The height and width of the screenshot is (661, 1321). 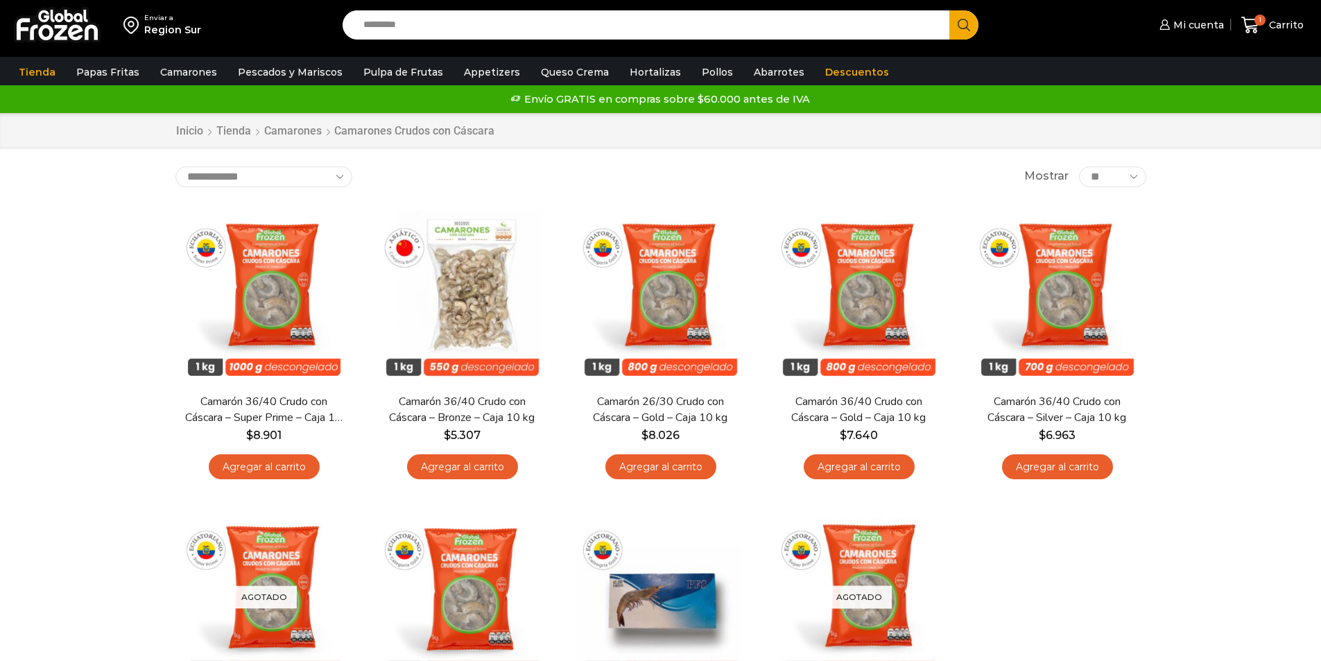 I want to click on a: Camarón 36/40 Crudo con Cáscara – Super Prime – Caja 10 kg, so click(x=264, y=410).